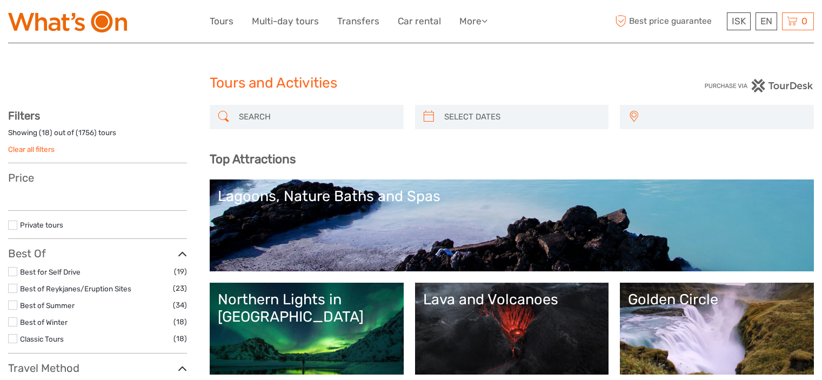 This screenshot has width=822, height=380. What do you see at coordinates (285, 21) in the screenshot?
I see `a: Multi-day tours` at bounding box center [285, 21].